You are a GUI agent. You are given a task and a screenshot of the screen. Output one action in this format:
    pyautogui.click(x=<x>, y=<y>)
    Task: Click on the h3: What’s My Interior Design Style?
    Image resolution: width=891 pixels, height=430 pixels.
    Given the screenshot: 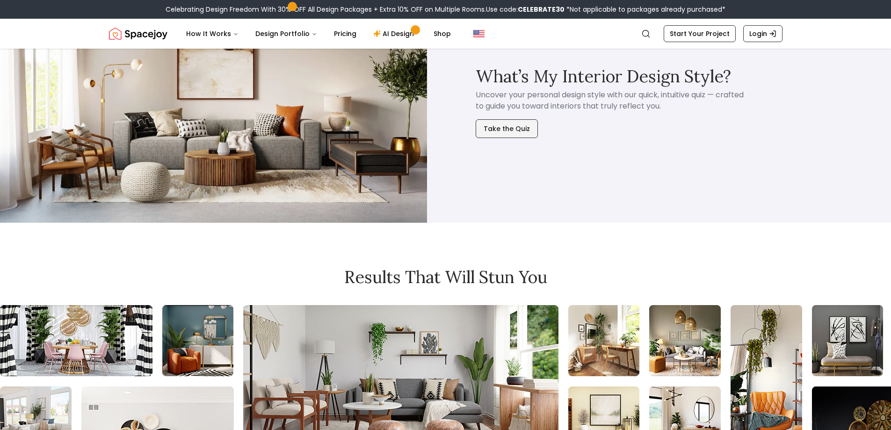 What is the action you would take?
    pyautogui.click(x=603, y=76)
    